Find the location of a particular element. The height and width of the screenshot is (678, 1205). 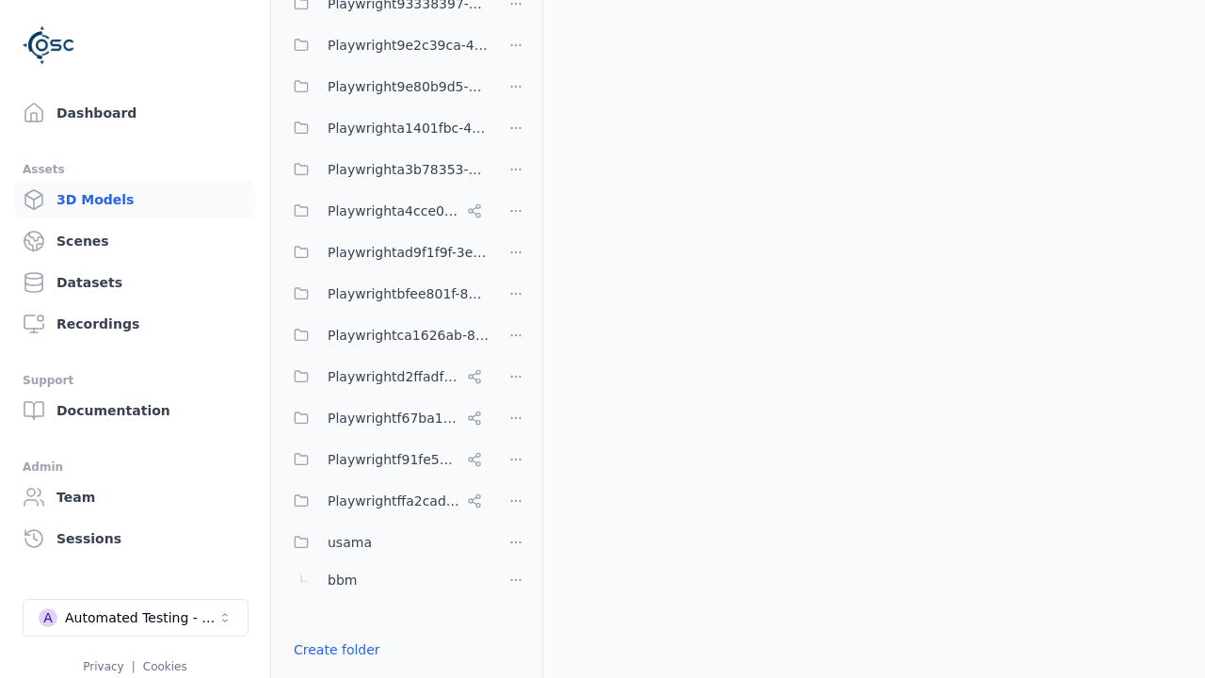

span: Playwright9e2c39ca-48c3-4c03-98f4-0435f3624ea6 is located at coordinates (409, 45).